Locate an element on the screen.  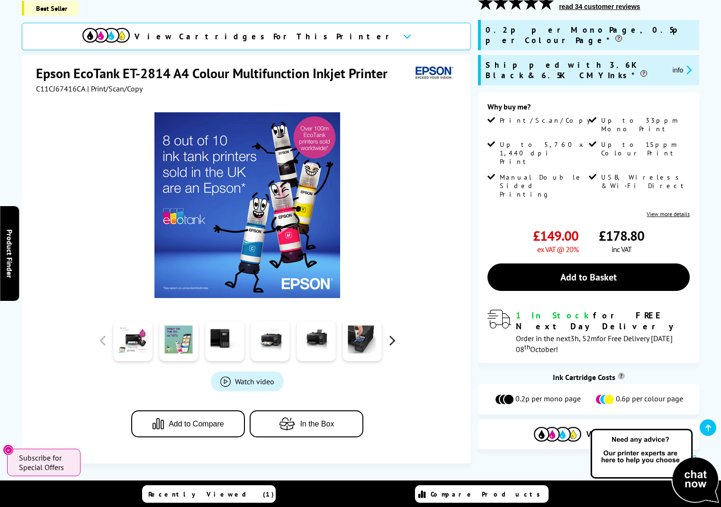
span: C11CJ67416CA is located at coordinates (61, 89).